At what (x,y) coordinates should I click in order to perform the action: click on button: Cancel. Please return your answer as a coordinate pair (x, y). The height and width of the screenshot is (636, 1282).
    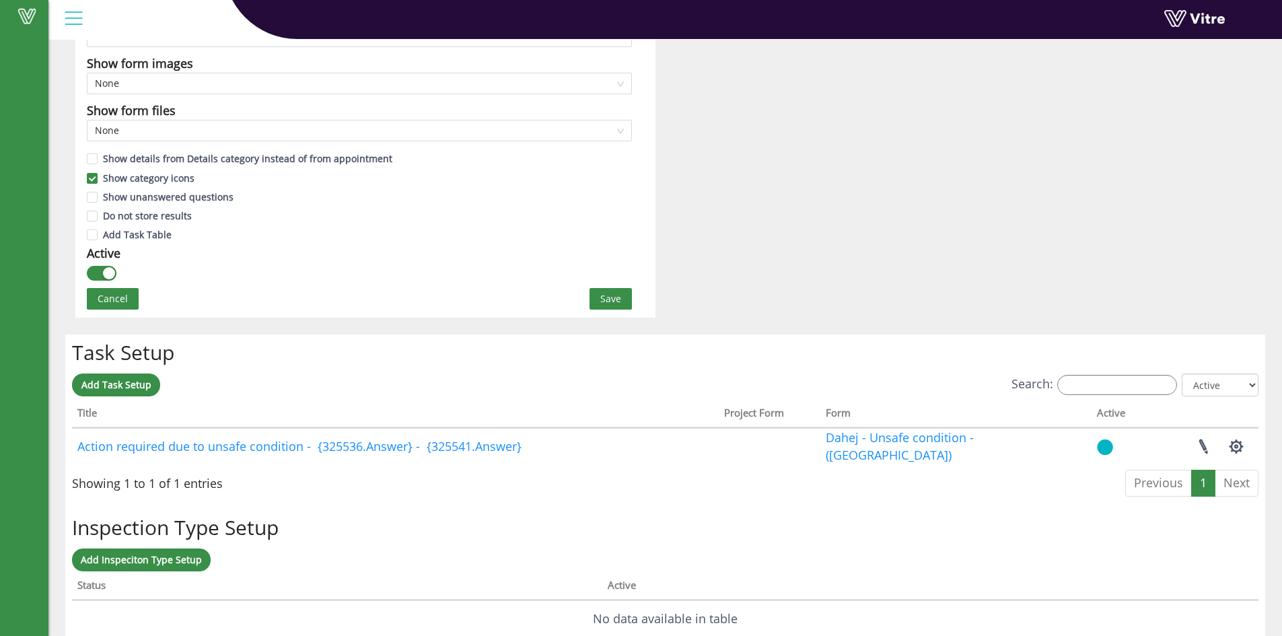
    Looking at the image, I should click on (112, 299).